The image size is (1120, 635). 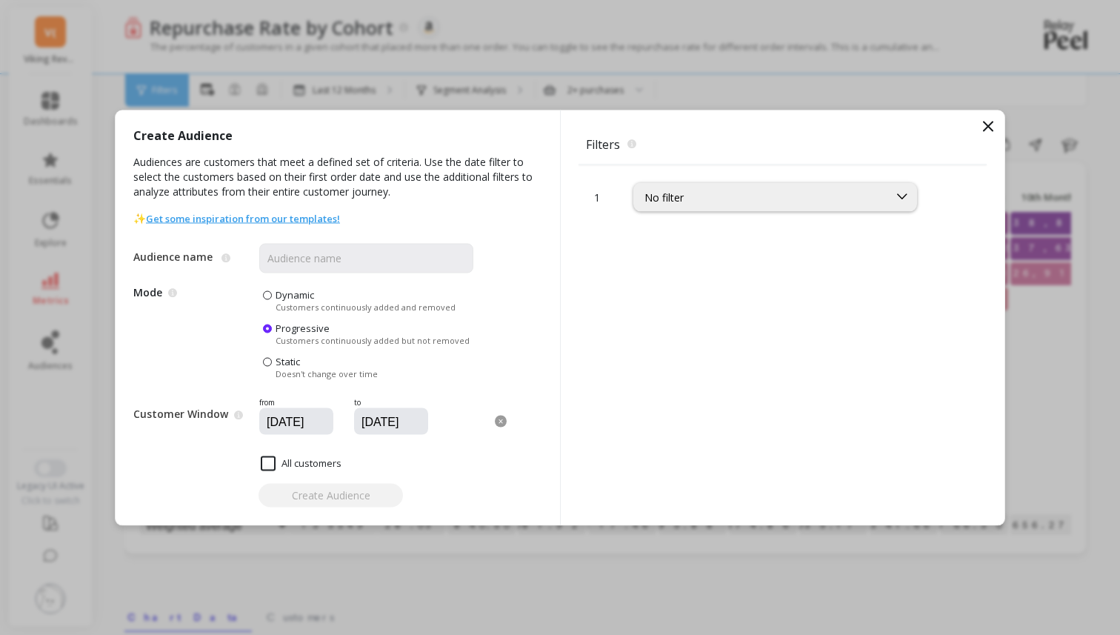 What do you see at coordinates (327, 373) in the screenshot?
I see `span: Doesn't change over time` at bounding box center [327, 373].